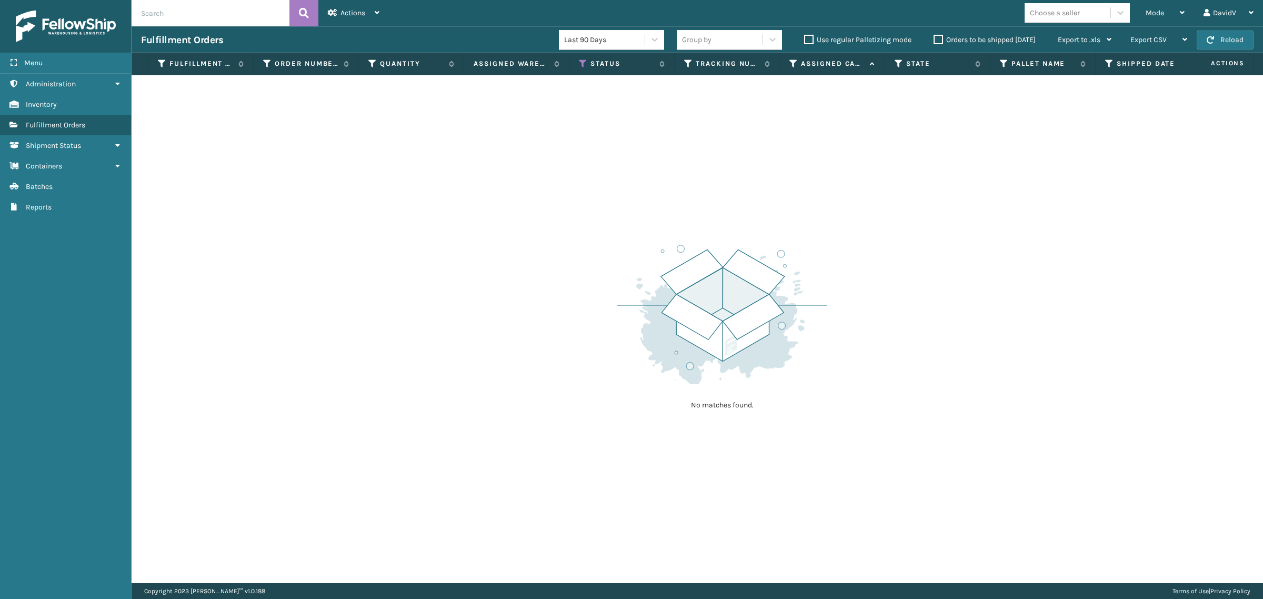 The image size is (1263, 599). I want to click on span: Batches, so click(39, 186).